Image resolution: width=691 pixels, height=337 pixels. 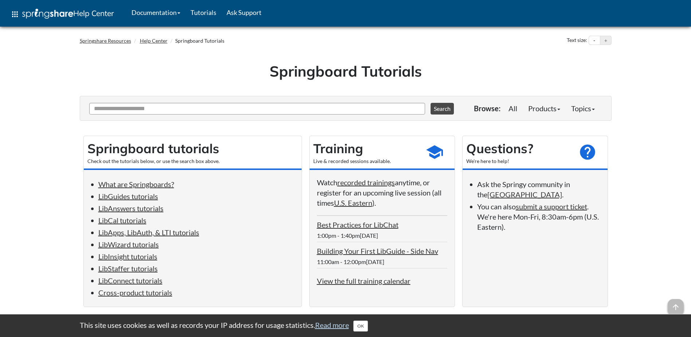 What do you see at coordinates (154, 40) in the screenshot?
I see `a: Help Center` at bounding box center [154, 40].